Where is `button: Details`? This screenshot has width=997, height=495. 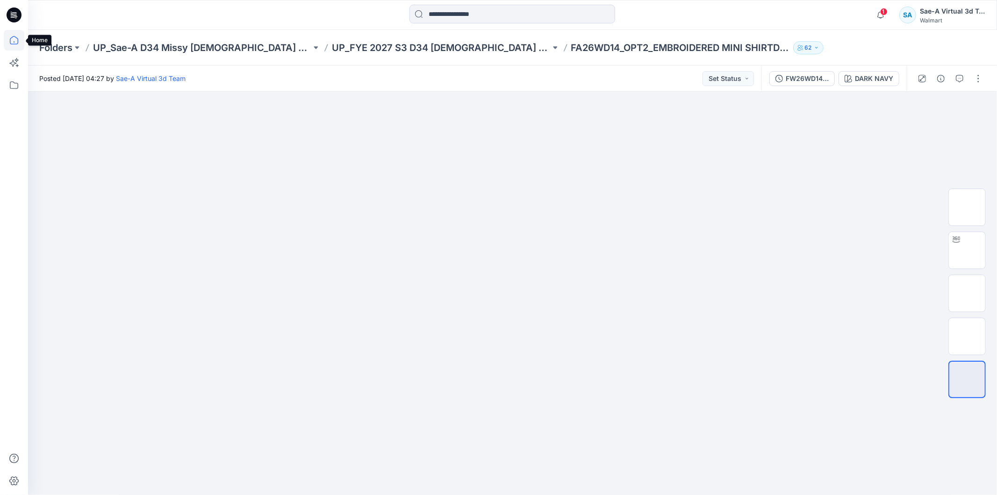 button: Details is located at coordinates (941, 79).